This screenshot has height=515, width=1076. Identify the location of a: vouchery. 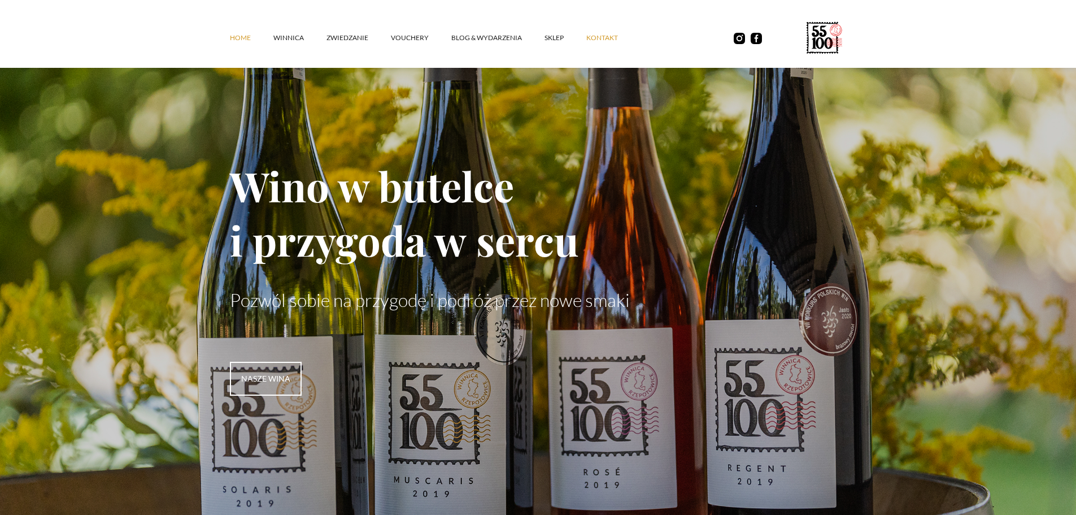
(421, 38).